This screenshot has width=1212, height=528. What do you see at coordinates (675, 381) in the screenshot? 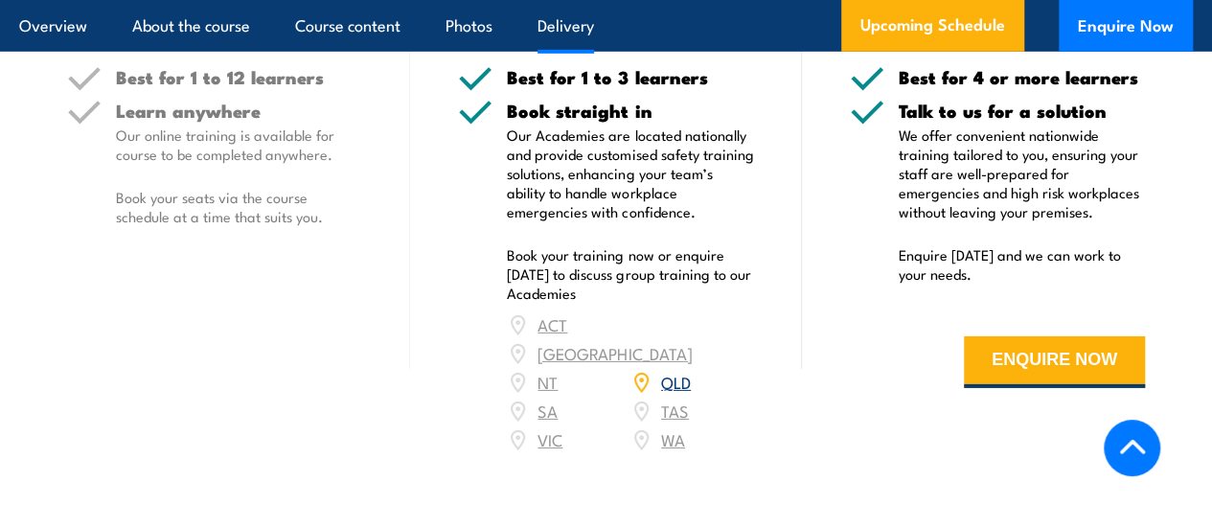
I see `a: QLD` at bounding box center [675, 381].